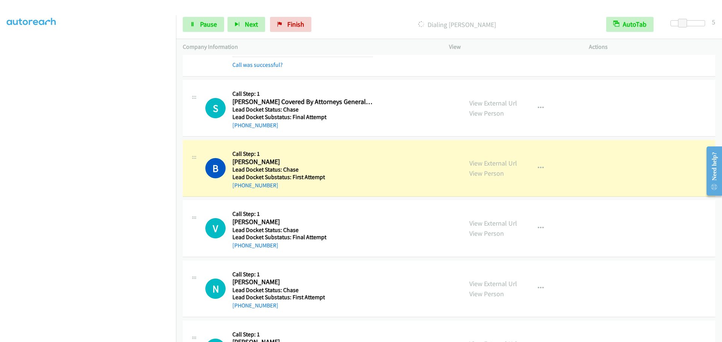  Describe the element at coordinates (14, 25) in the screenshot. I see `div: Need help?` at that location.